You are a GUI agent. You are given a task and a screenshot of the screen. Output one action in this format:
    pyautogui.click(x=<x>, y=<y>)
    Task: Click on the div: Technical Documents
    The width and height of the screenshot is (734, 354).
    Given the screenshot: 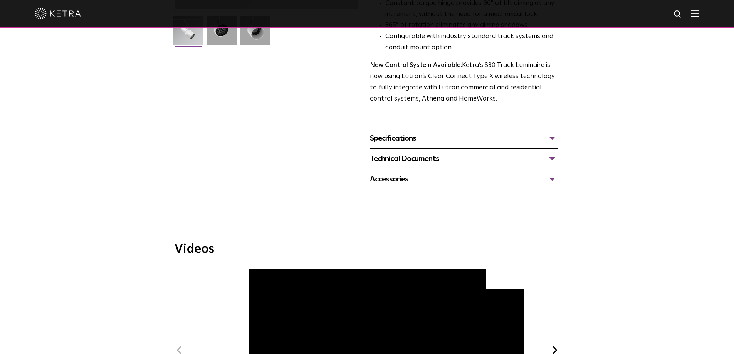 What is the action you would take?
    pyautogui.click(x=463, y=159)
    